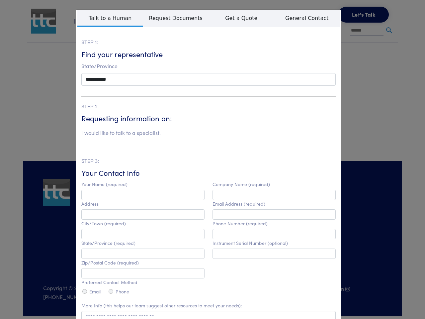 The image size is (425, 319). What do you see at coordinates (104, 184) in the screenshot?
I see `label: Your Name (required)` at bounding box center [104, 184].